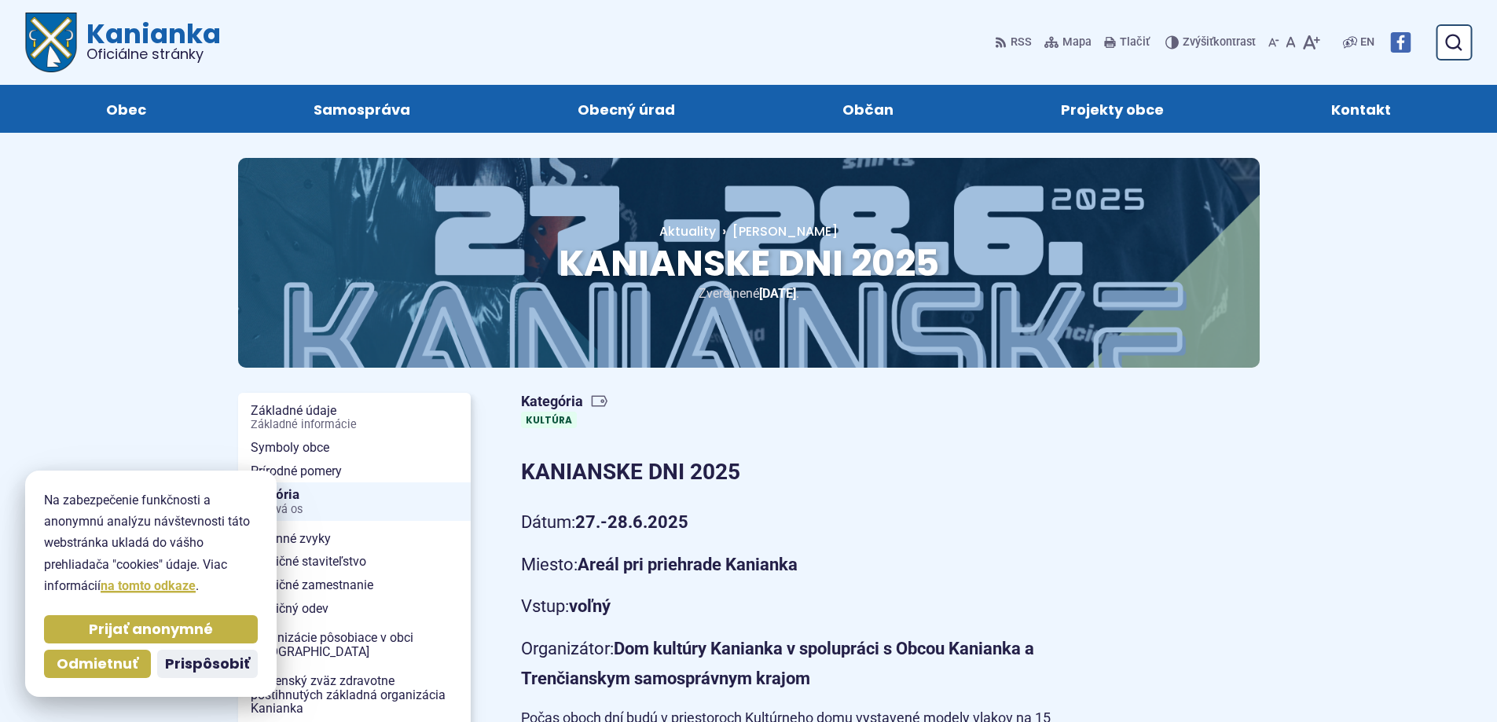  Describe the element at coordinates (151, 629) in the screenshot. I see `span: Prijať anonymné` at that location.